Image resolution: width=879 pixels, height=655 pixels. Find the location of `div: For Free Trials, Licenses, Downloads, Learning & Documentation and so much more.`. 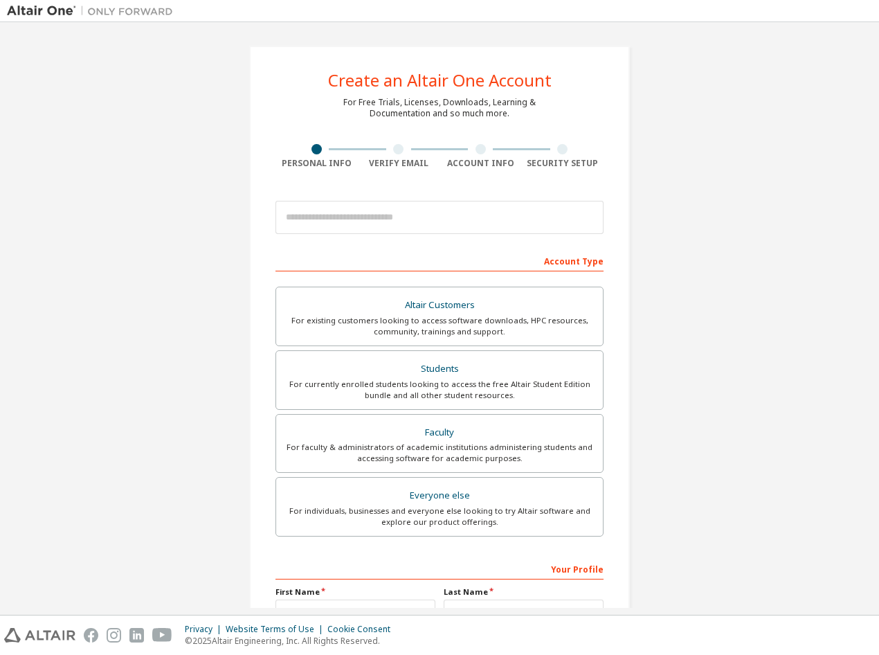

div: For Free Trials, Licenses, Downloads, Learning & Documentation and so much more. is located at coordinates (439, 108).